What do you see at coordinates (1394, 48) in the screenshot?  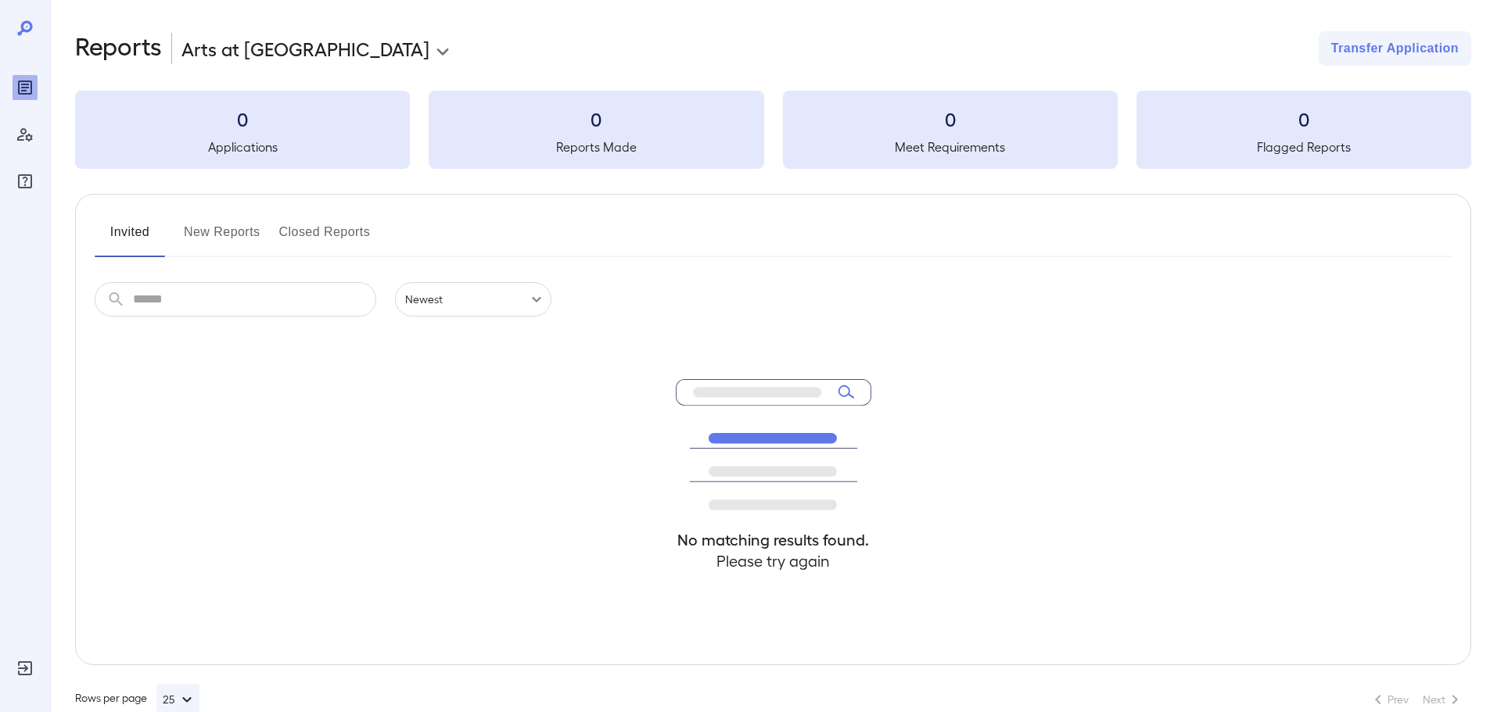 I see `button: Transfer Application` at bounding box center [1394, 48].